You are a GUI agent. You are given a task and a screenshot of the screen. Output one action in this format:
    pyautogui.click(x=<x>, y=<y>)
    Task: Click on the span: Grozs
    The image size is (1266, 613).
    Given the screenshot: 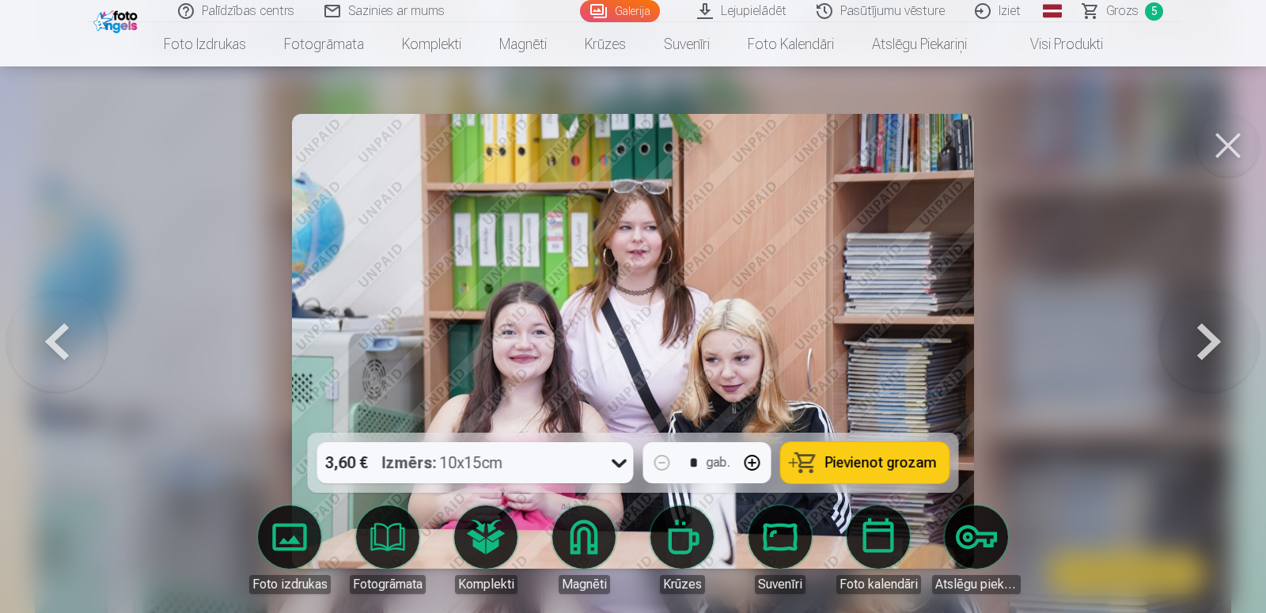 What is the action you would take?
    pyautogui.click(x=1122, y=11)
    